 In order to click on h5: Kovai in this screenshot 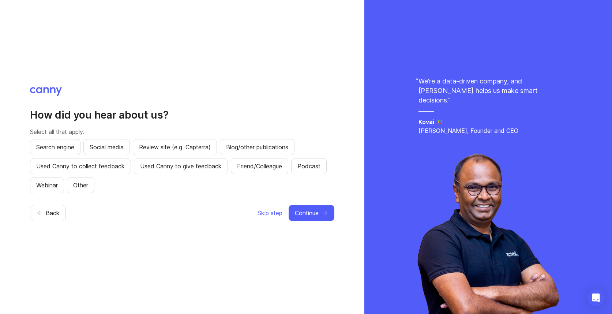, I will do `click(426, 122)`.